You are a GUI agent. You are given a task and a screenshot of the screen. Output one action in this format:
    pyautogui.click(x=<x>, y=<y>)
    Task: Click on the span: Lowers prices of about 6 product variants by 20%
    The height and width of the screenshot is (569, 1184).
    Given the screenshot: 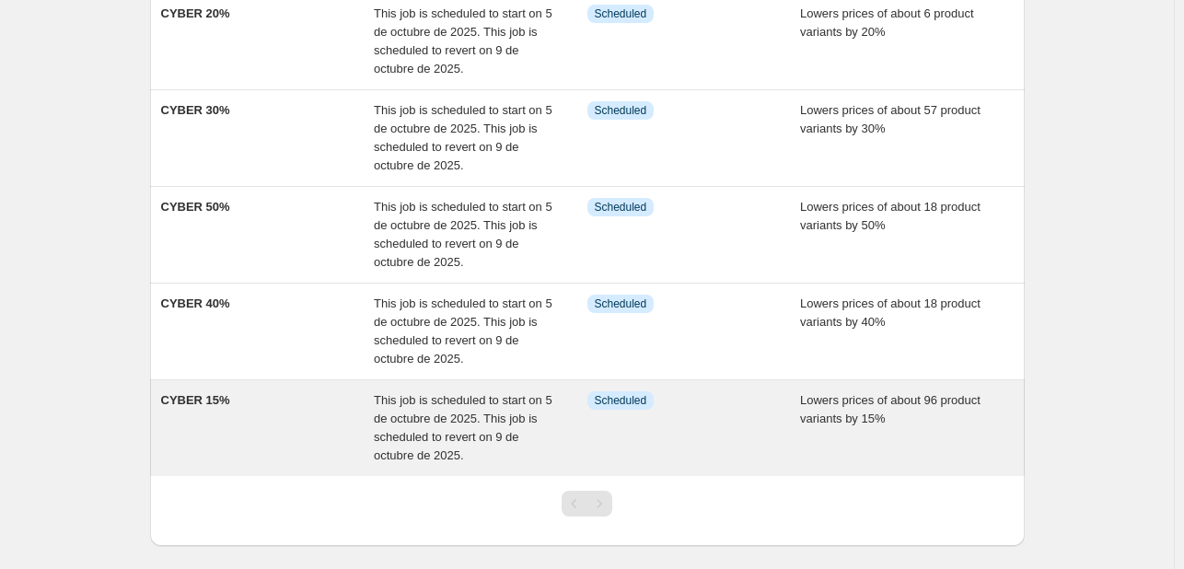 What is the action you would take?
    pyautogui.click(x=886, y=22)
    